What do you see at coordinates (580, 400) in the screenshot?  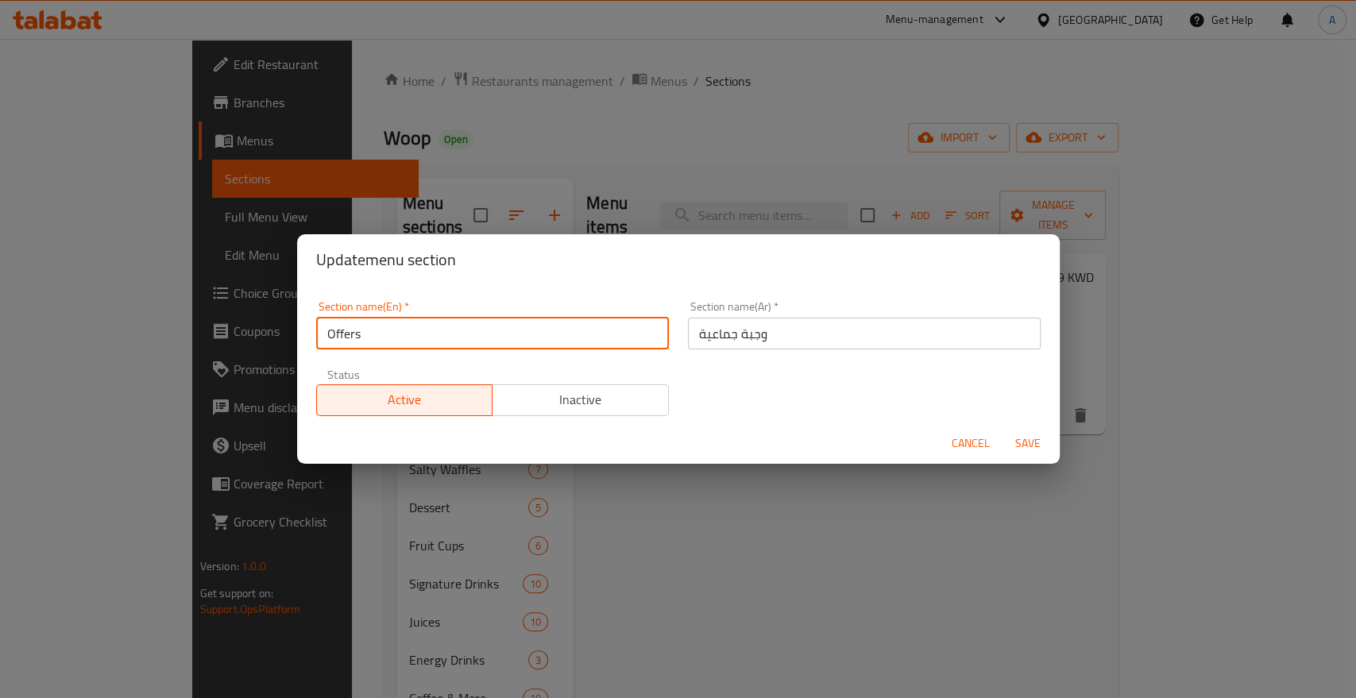 I see `button: Inactive` at bounding box center [580, 400].